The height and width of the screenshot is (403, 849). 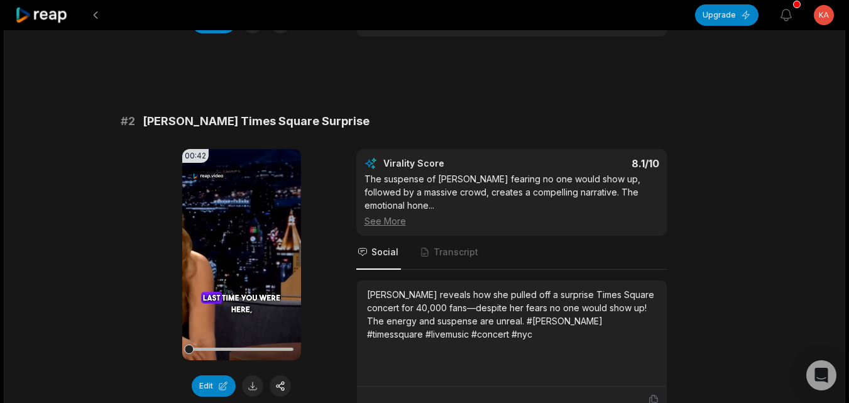 I want to click on nav: Tabs, so click(x=511, y=253).